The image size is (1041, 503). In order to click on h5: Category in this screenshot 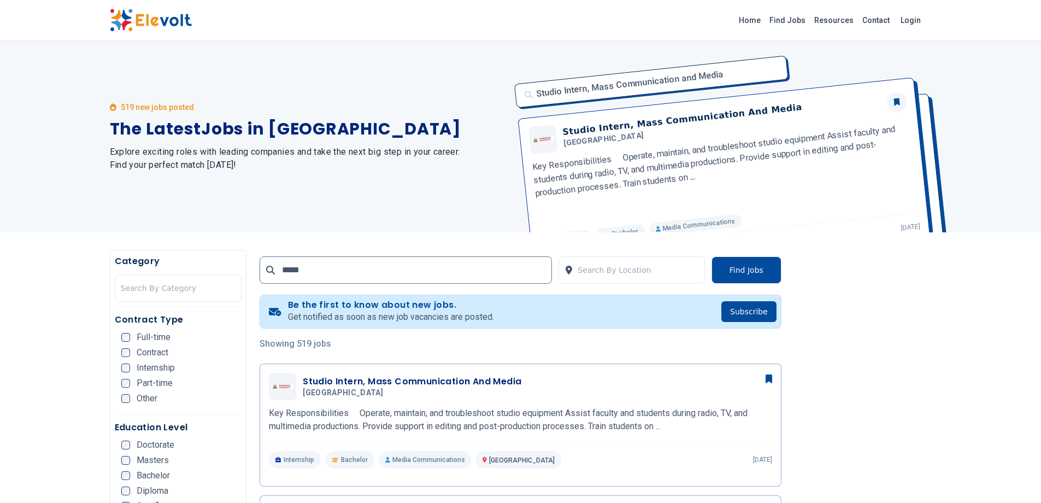, I will do `click(178, 261)`.